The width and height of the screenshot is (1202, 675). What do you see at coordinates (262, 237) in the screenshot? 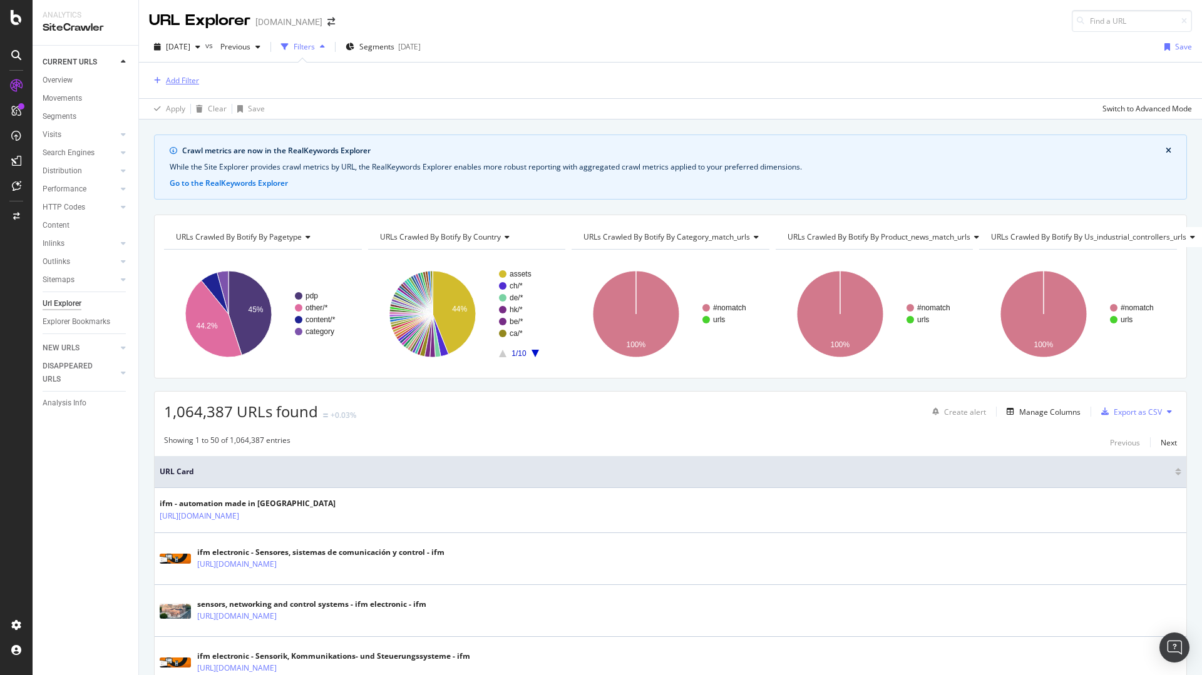
I see `h4: URLs Crawled By Botify By pagetype` at bounding box center [262, 237].